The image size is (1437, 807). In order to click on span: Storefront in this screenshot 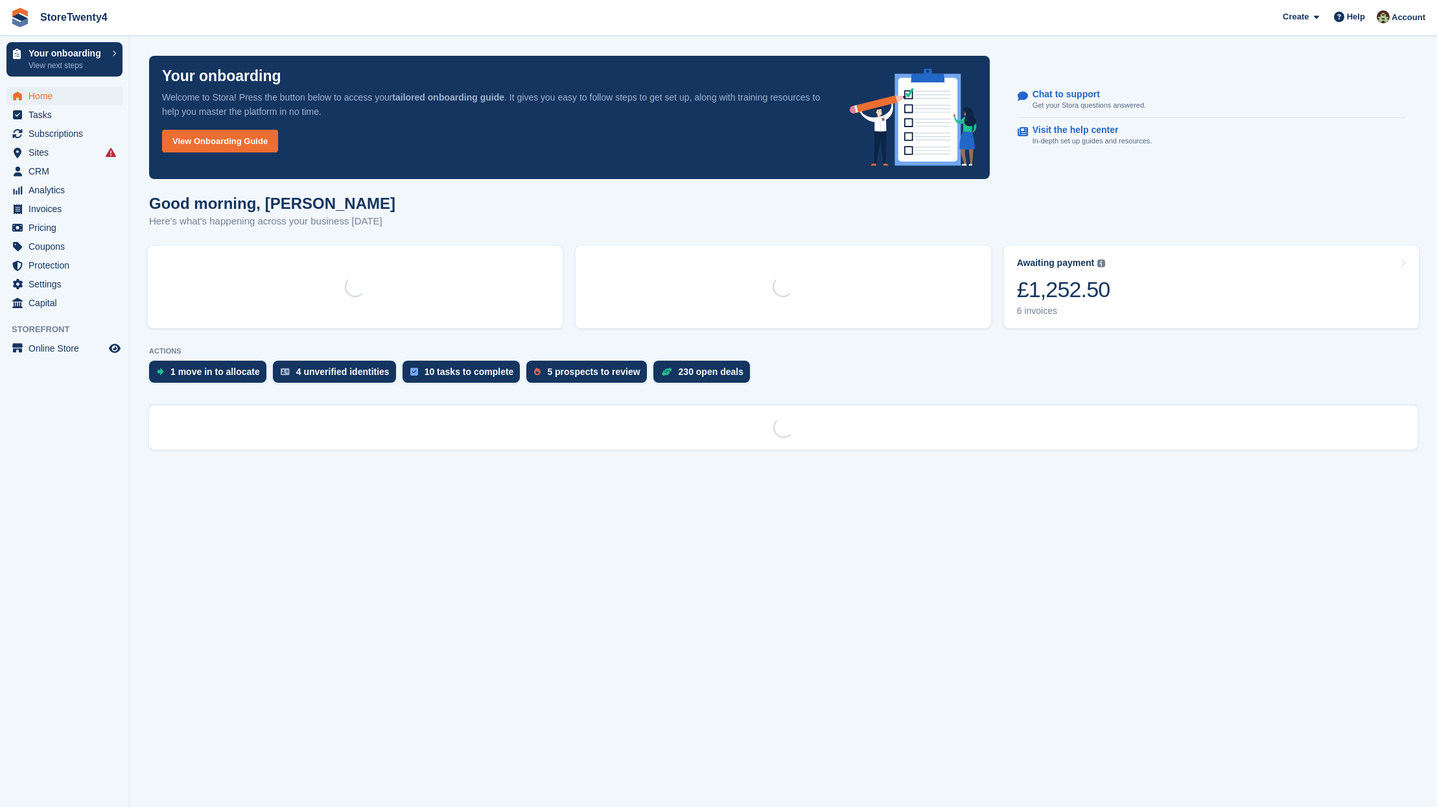, I will do `click(70, 329)`.